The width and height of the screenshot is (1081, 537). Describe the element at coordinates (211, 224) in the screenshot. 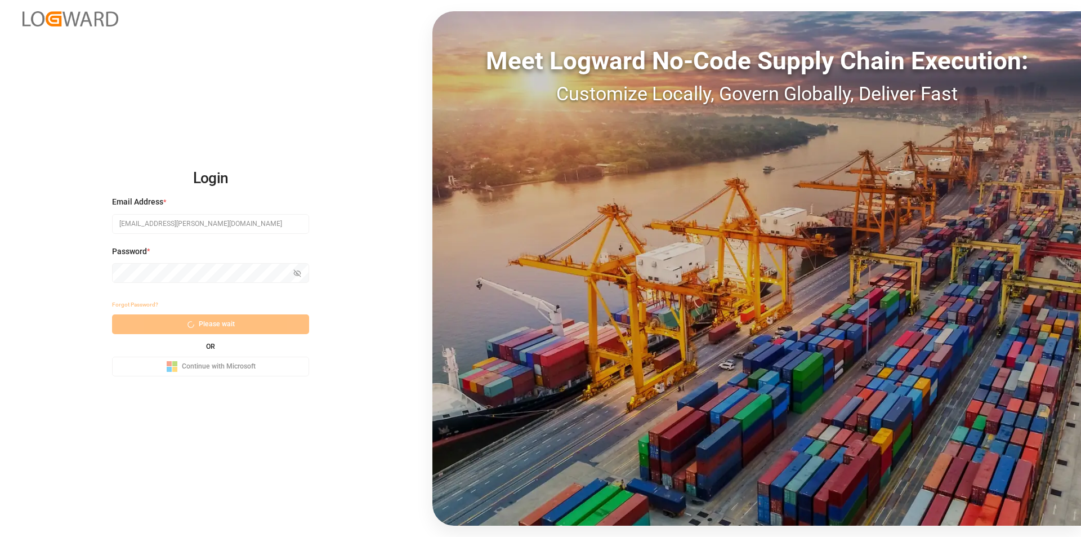

I see `input: Enter your email` at that location.